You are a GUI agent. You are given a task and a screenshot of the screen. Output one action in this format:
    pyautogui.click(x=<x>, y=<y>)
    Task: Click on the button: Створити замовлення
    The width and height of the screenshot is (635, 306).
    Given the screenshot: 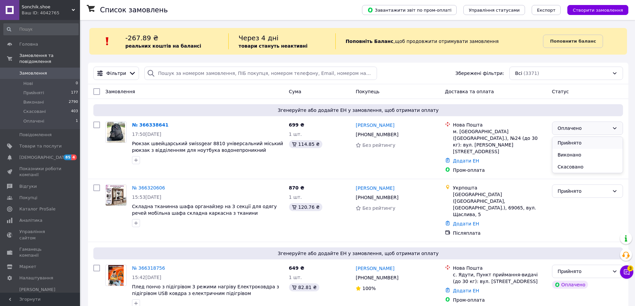 What is the action you would take?
    pyautogui.click(x=598, y=10)
    